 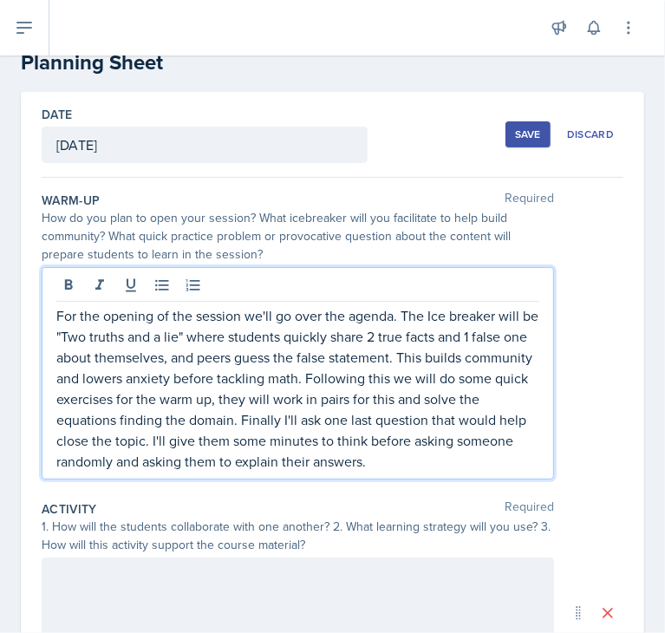 What do you see at coordinates (298, 236) in the screenshot?
I see `div: How do you plan to open your session? What icebreaker will you facilitate to help build community...` at bounding box center [298, 236].